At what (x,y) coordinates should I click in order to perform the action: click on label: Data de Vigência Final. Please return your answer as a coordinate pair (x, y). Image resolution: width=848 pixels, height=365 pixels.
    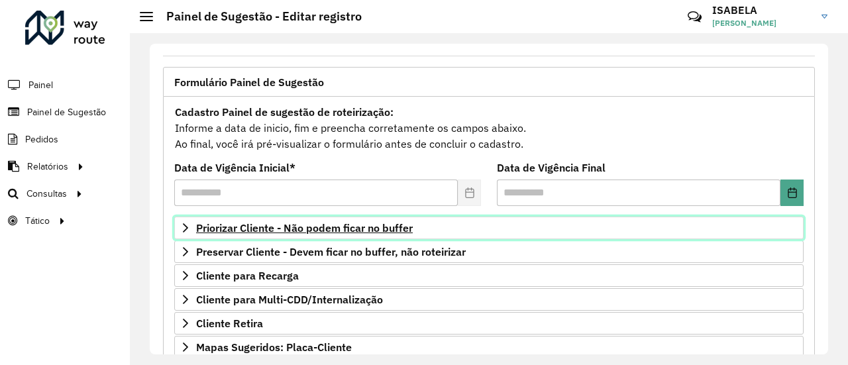
    Looking at the image, I should click on (551, 168).